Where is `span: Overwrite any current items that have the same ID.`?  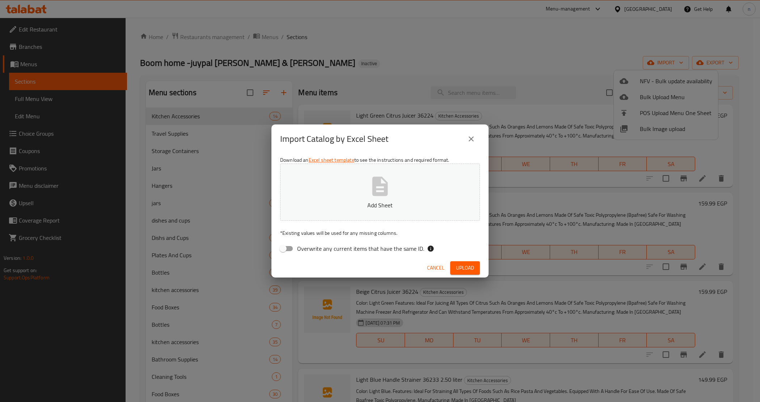 span: Overwrite any current items that have the same ID. is located at coordinates (360, 249).